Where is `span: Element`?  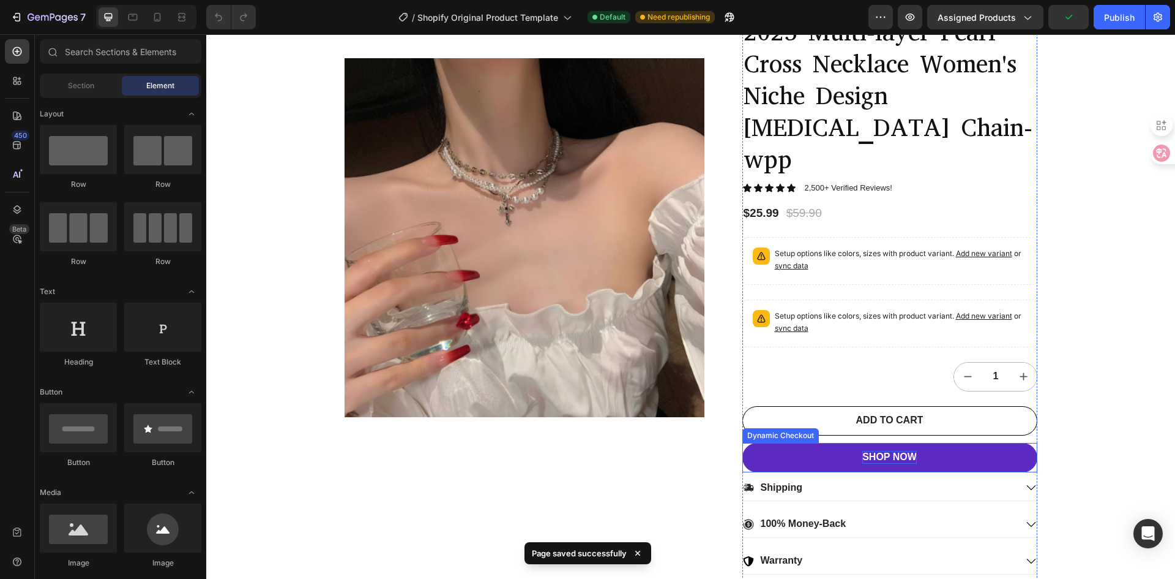 span: Element is located at coordinates (160, 86).